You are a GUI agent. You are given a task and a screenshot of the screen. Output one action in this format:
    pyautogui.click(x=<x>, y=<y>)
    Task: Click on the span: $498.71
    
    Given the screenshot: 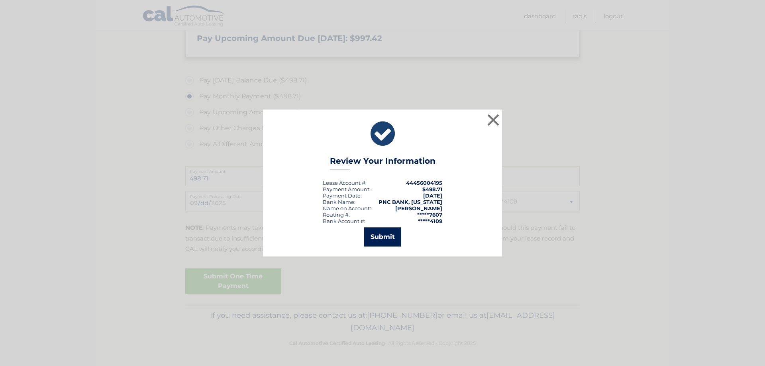 What is the action you would take?
    pyautogui.click(x=432, y=189)
    